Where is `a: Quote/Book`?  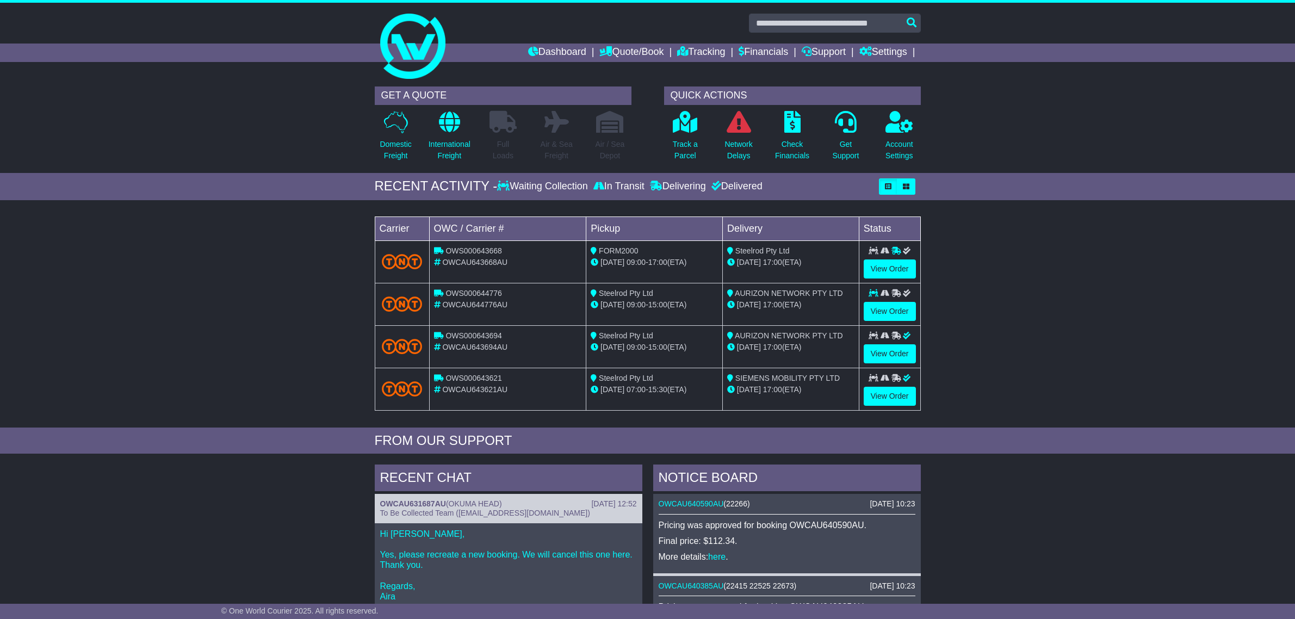
a: Quote/Book is located at coordinates (631, 53).